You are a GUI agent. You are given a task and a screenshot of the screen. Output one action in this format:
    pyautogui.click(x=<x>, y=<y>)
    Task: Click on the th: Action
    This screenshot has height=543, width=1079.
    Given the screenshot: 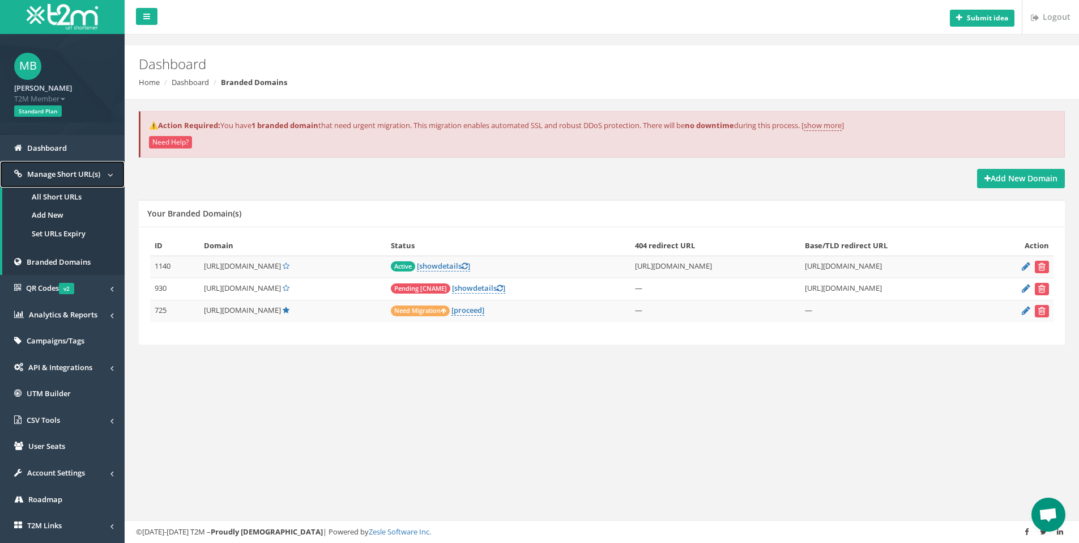 What is the action you would take?
    pyautogui.click(x=1018, y=245)
    